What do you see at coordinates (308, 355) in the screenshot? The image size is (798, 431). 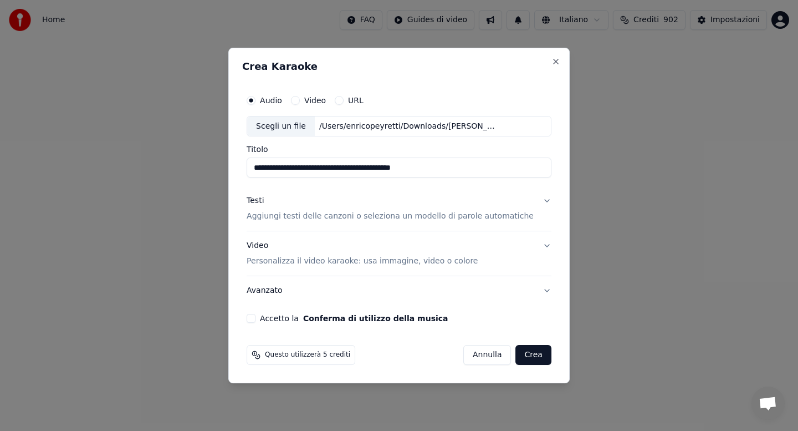 I see `span: Questo utilizzerà 5 crediti` at bounding box center [308, 355].